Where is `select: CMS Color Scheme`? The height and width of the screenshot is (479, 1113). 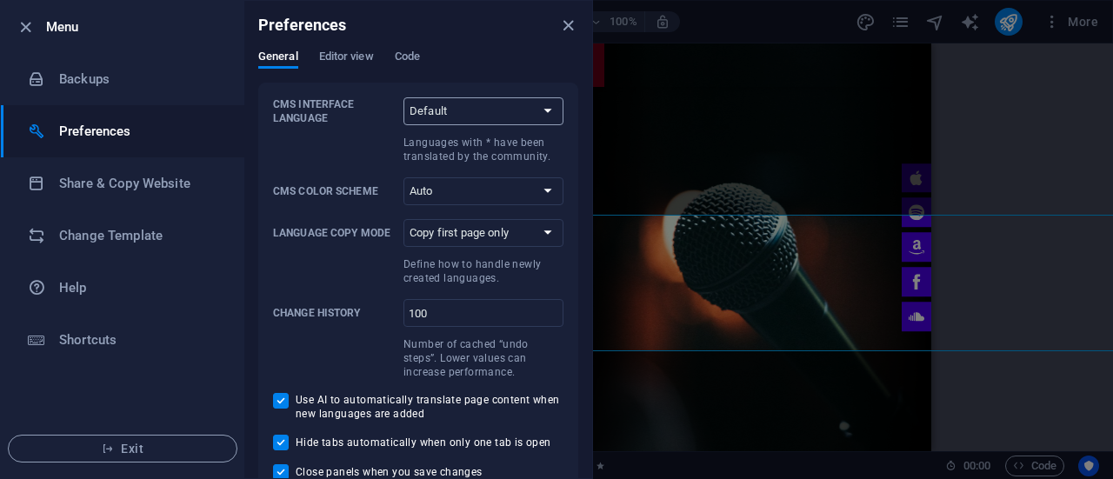 select: CMS Color Scheme is located at coordinates (483, 191).